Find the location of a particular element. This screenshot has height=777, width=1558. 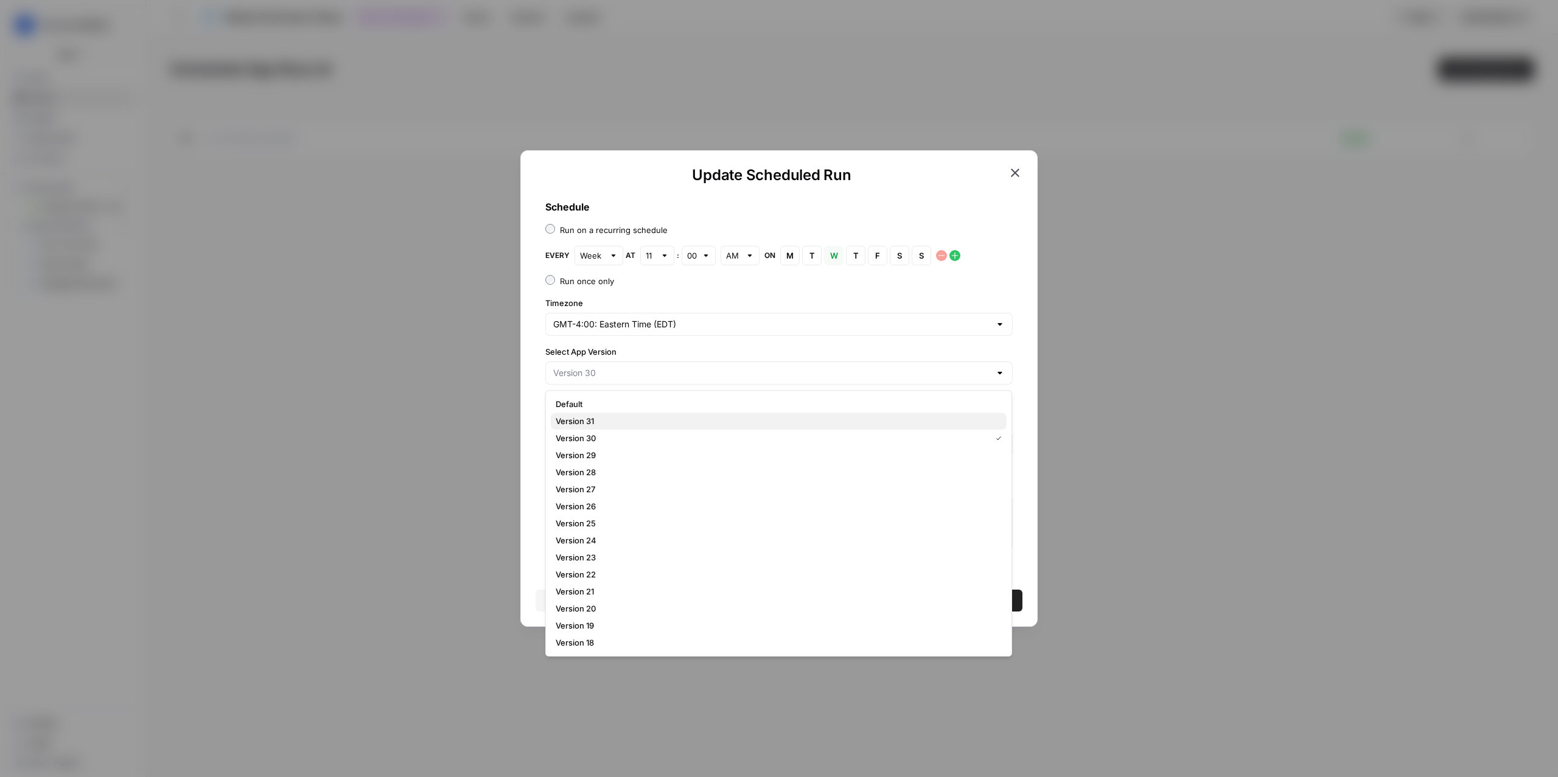

span: Version 29 is located at coordinates (776, 455).